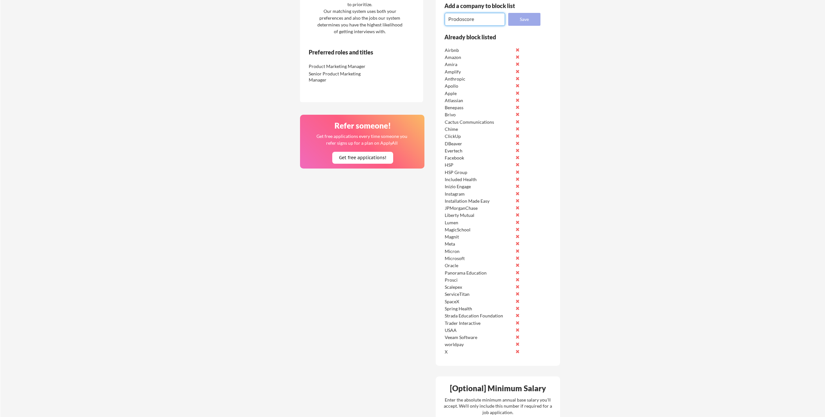  I want to click on div: Brivo, so click(478, 115).